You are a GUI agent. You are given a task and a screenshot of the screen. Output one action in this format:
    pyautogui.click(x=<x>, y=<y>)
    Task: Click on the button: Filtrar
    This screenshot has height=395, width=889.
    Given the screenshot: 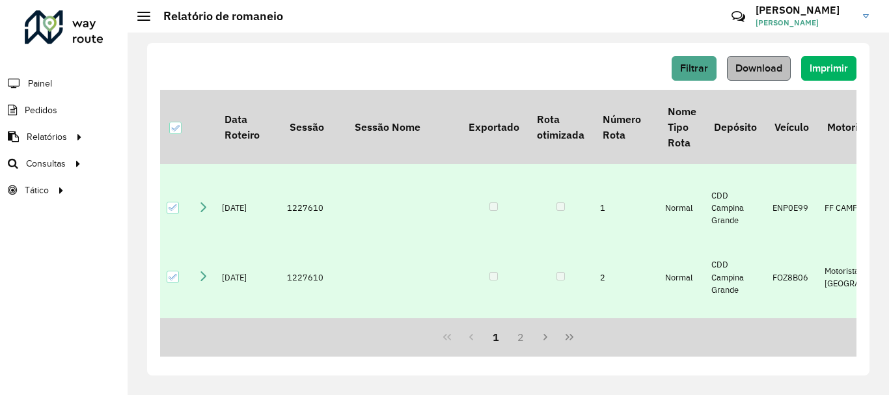 What is the action you would take?
    pyautogui.click(x=694, y=68)
    